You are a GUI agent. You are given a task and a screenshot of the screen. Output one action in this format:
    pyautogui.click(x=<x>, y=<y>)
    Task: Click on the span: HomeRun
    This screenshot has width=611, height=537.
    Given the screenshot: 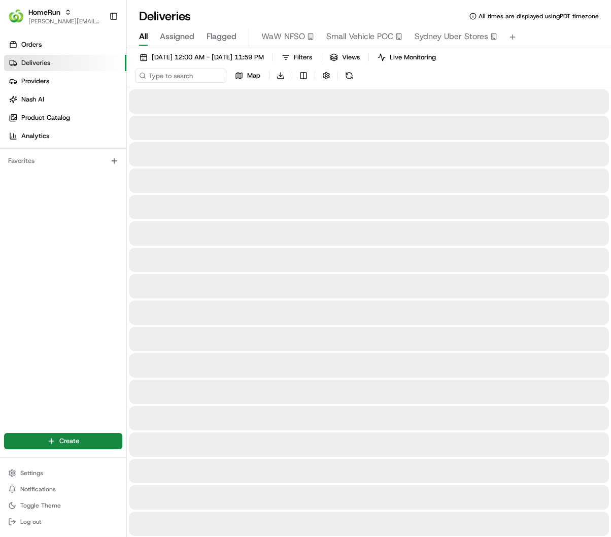 What is the action you would take?
    pyautogui.click(x=44, y=12)
    